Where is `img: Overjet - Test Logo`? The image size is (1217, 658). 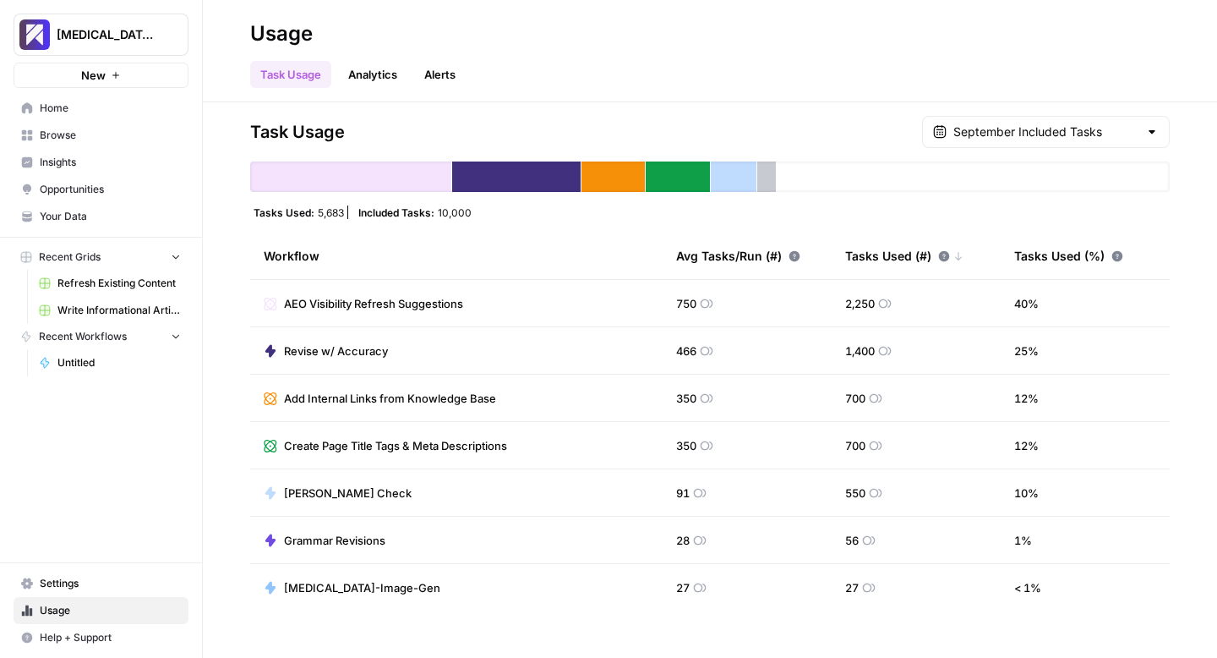
img: Overjet - Test Logo is located at coordinates (35, 35).